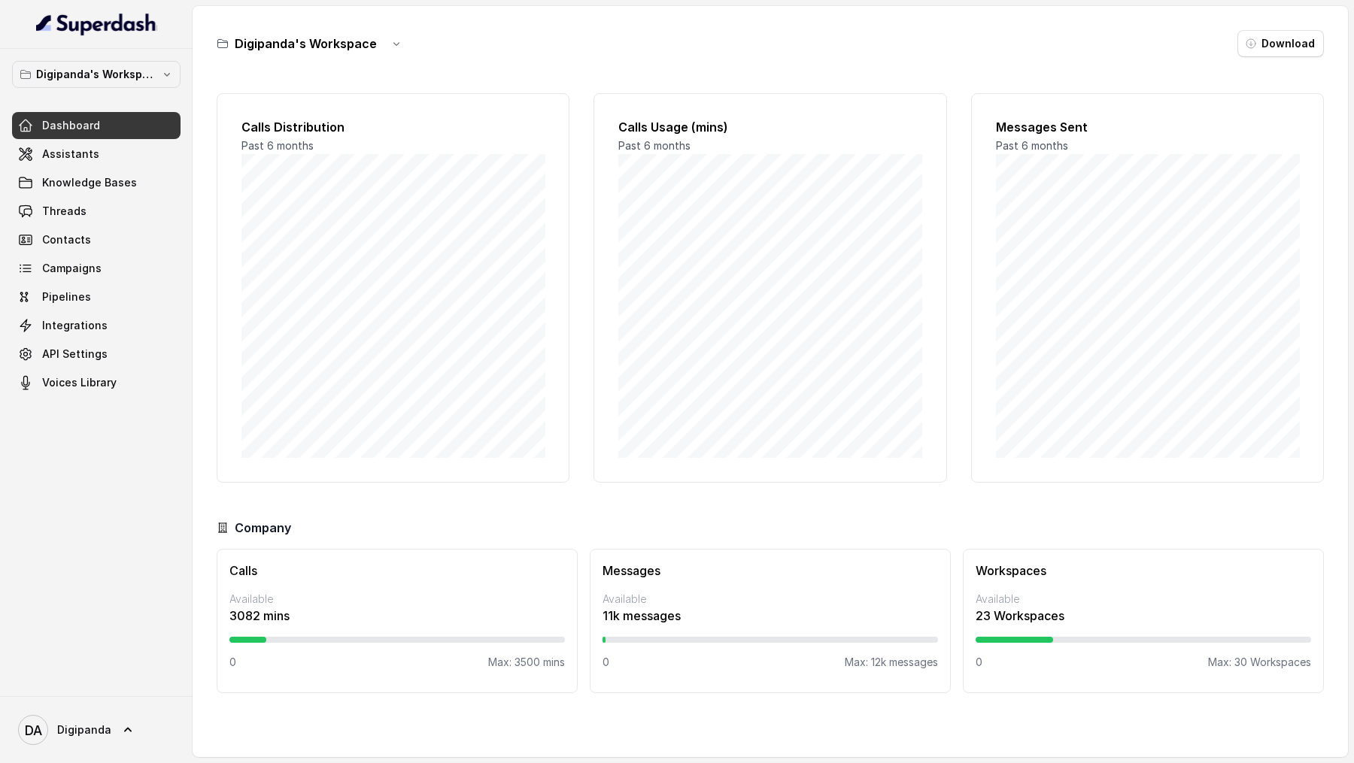 This screenshot has height=763, width=1354. I want to click on p: Max: 12k messages, so click(891, 663).